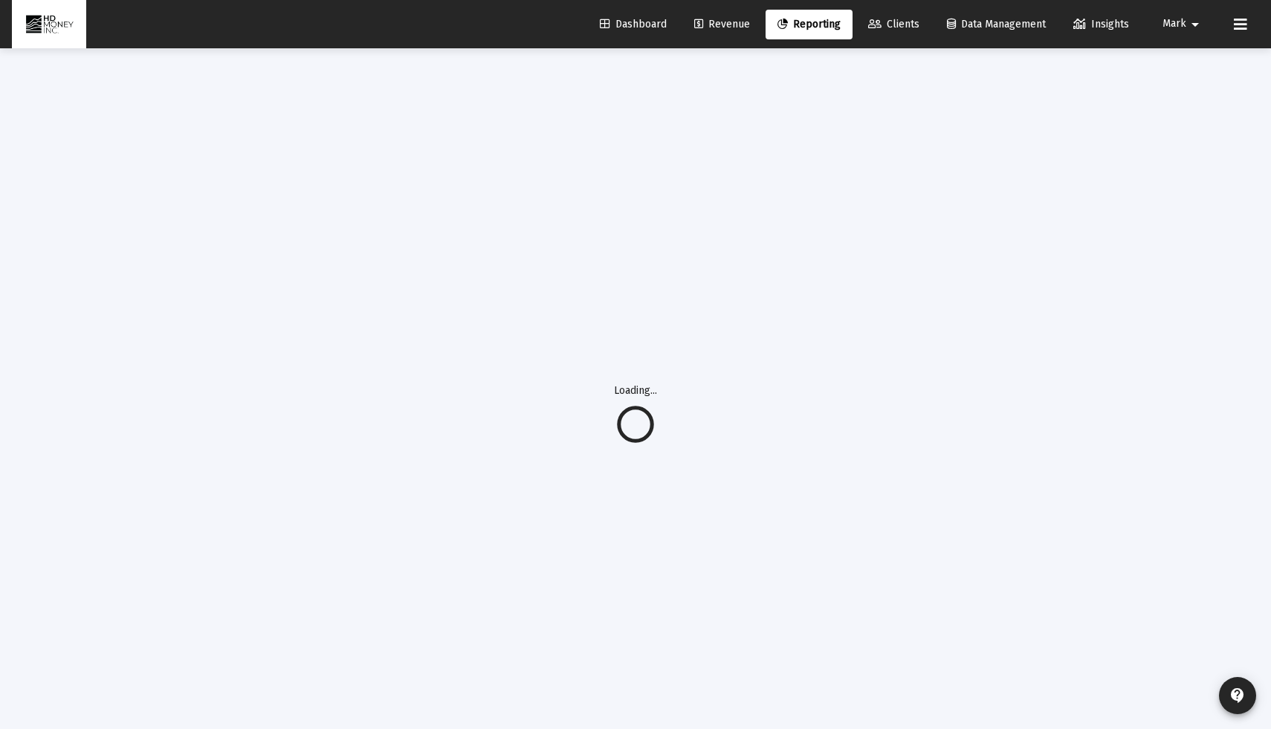 This screenshot has height=729, width=1271. I want to click on a: Insights, so click(1101, 25).